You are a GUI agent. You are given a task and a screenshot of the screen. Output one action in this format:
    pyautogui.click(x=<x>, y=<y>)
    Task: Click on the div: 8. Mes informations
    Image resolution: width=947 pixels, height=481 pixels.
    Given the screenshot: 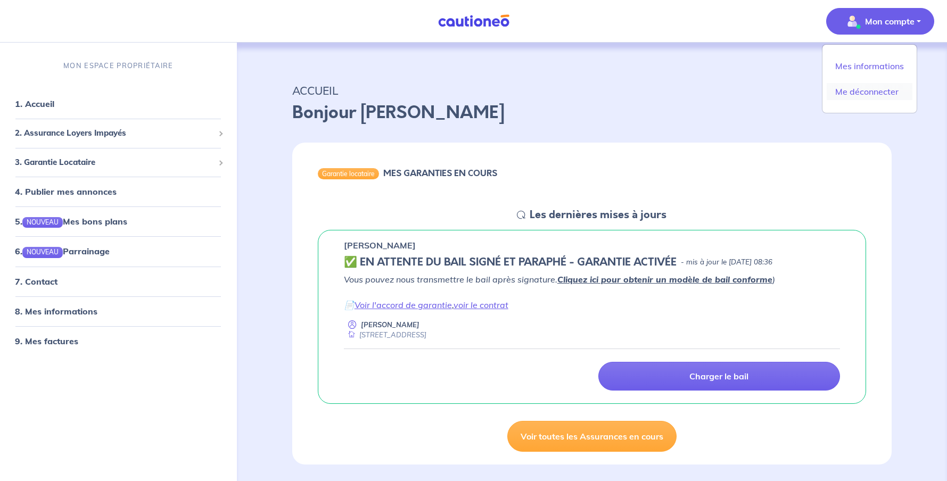 What is the action you would take?
    pyautogui.click(x=118, y=311)
    